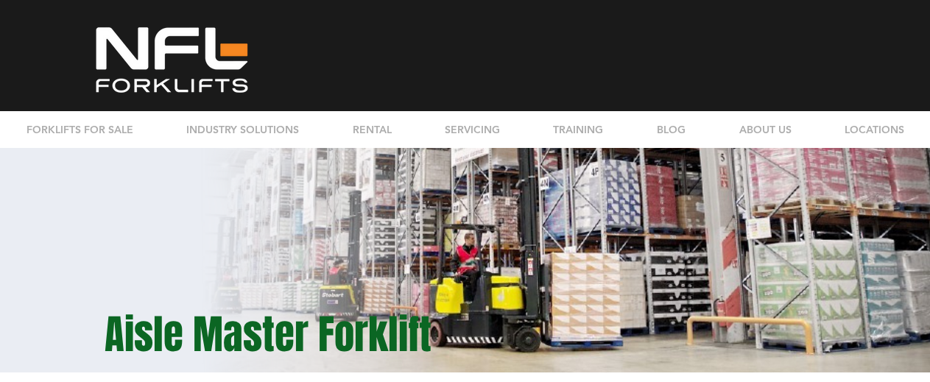  Describe the element at coordinates (671, 130) in the screenshot. I see `a: BLOG` at that location.